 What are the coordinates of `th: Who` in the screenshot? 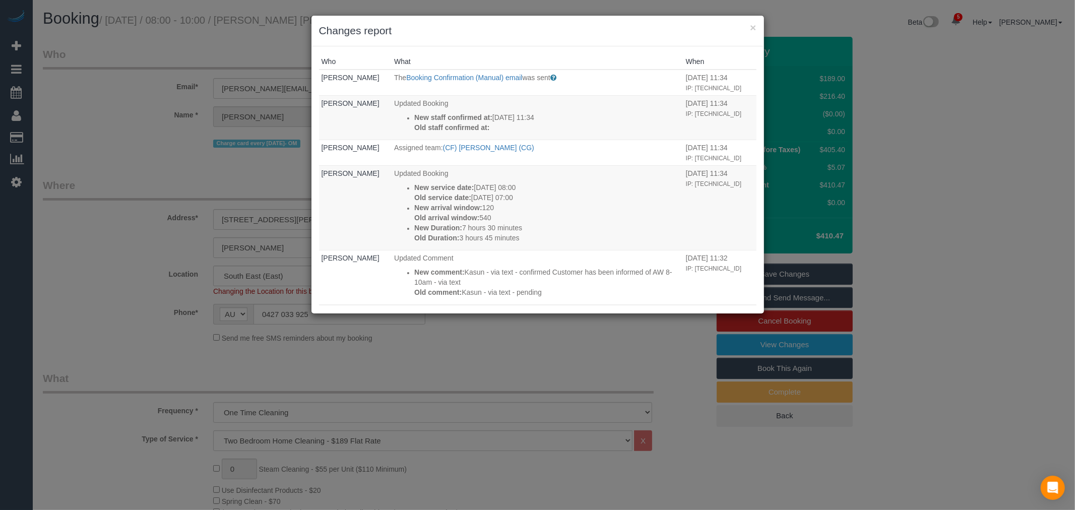 It's located at (355, 61).